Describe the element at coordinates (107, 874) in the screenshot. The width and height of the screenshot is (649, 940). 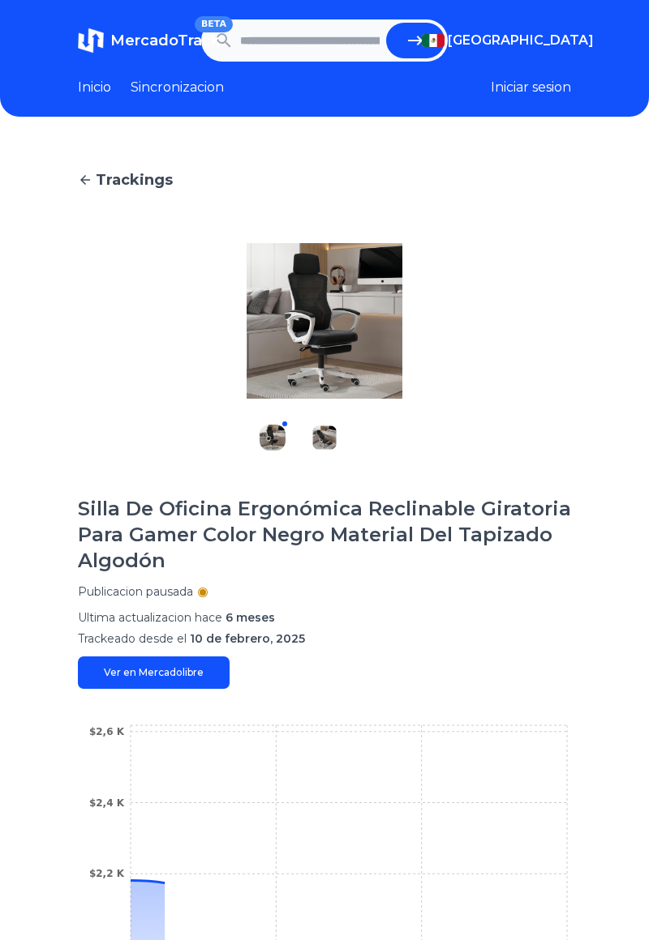
I see `tspan: $2,2 K` at that location.